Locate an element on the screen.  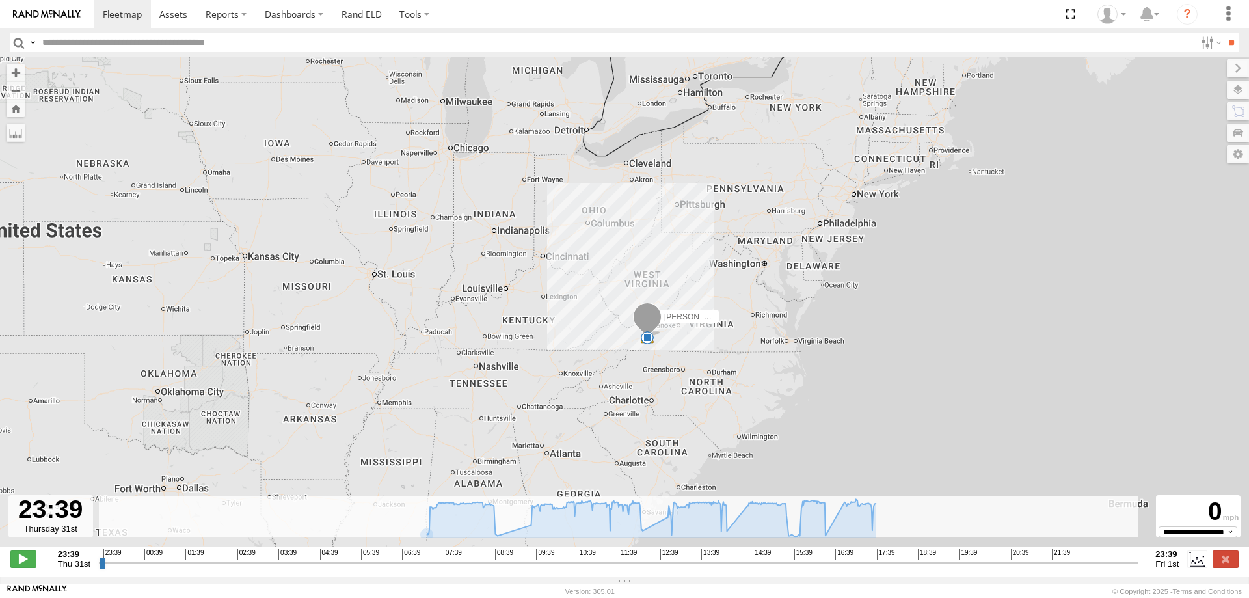
span: 17:39 is located at coordinates (886, 554).